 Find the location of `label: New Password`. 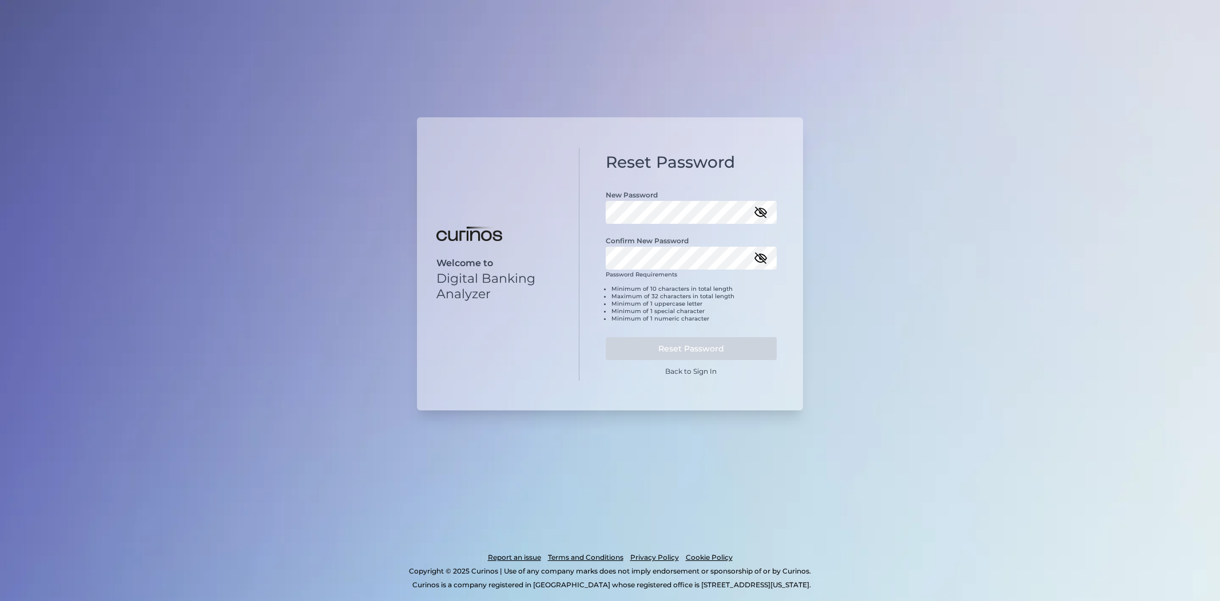

label: New Password is located at coordinates (632, 194).